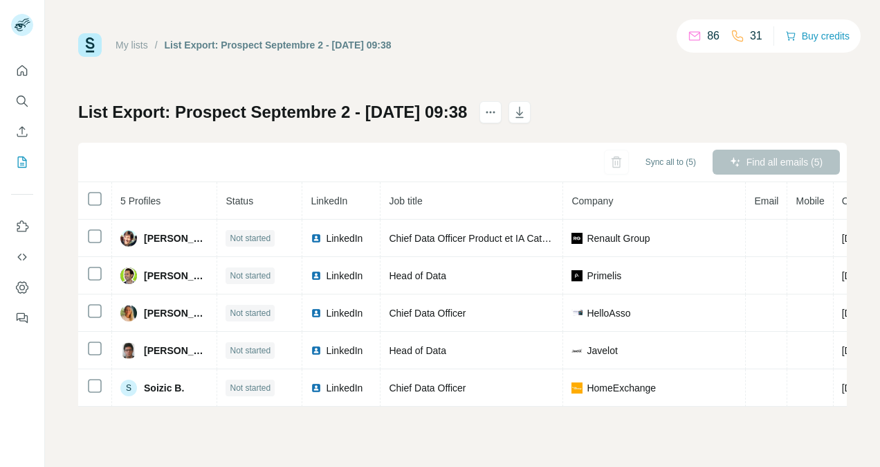  I want to click on button: Enrich CSV, so click(22, 132).